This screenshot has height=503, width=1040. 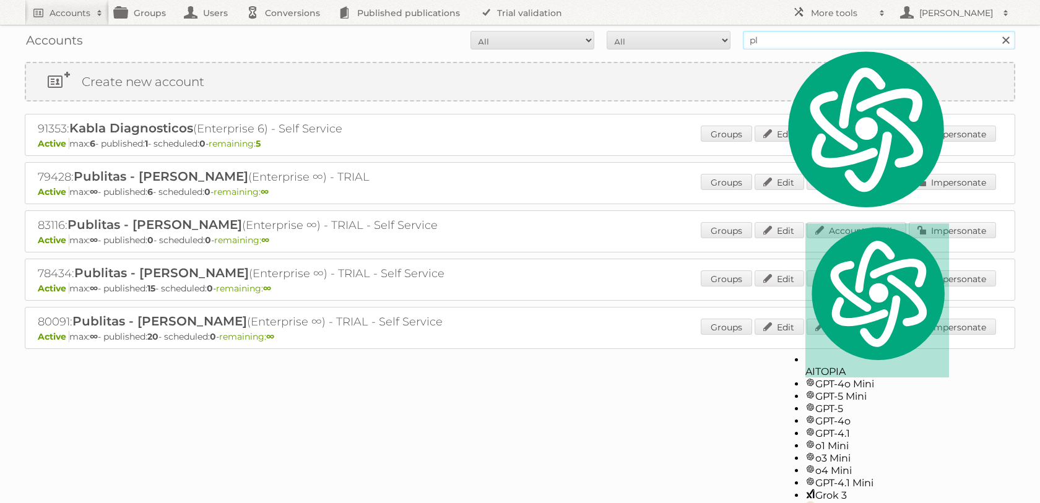 What do you see at coordinates (520, 82) in the screenshot?
I see `a: Create new account` at bounding box center [520, 82].